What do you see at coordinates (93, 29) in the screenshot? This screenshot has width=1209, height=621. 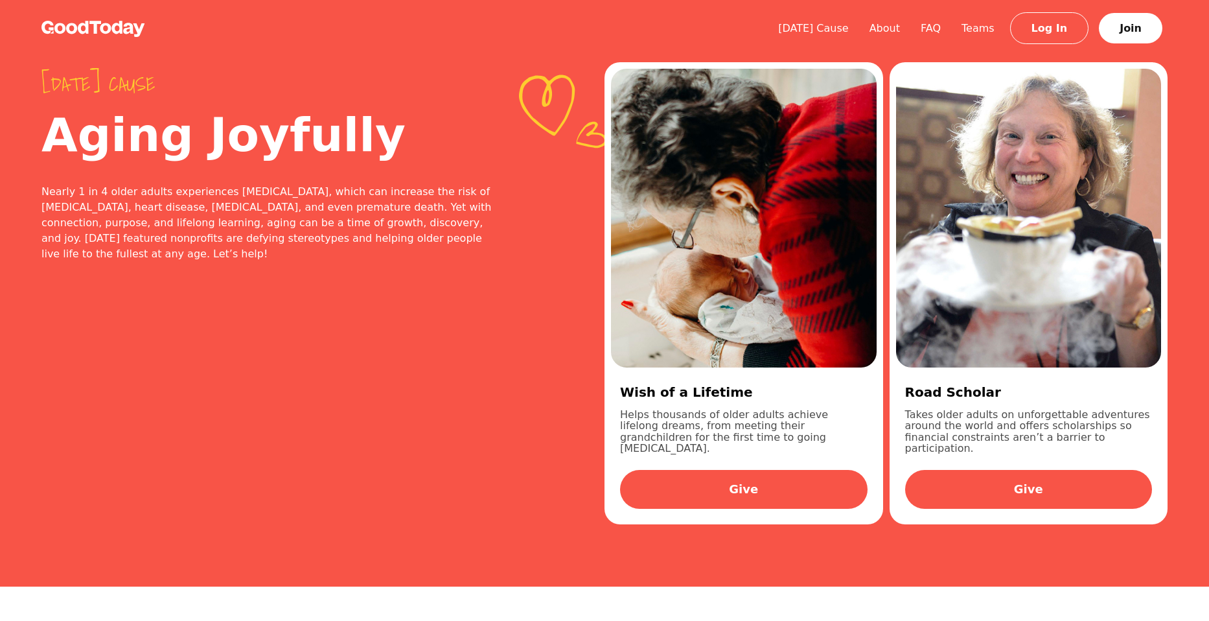 I see `img: GoodToday` at bounding box center [93, 29].